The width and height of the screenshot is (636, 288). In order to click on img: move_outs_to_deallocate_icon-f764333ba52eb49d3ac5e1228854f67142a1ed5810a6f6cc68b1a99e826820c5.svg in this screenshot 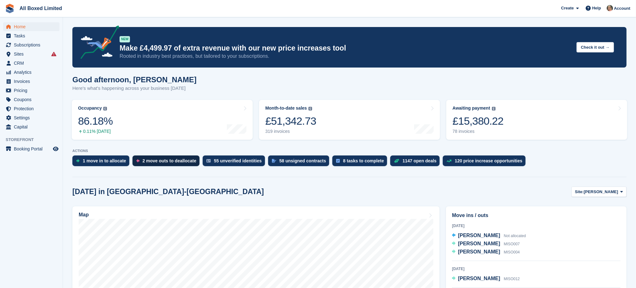, I will do `click(138, 161)`.